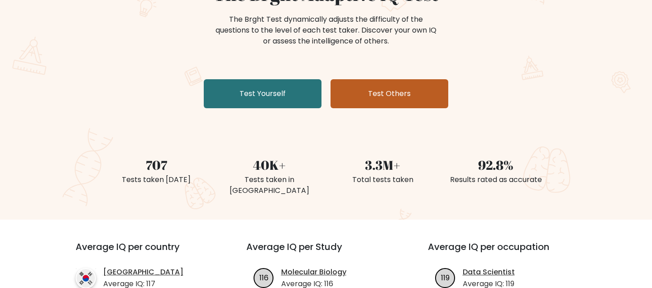 The width and height of the screenshot is (652, 288). What do you see at coordinates (488, 272) in the screenshot?
I see `a: Data Scientist` at bounding box center [488, 272].